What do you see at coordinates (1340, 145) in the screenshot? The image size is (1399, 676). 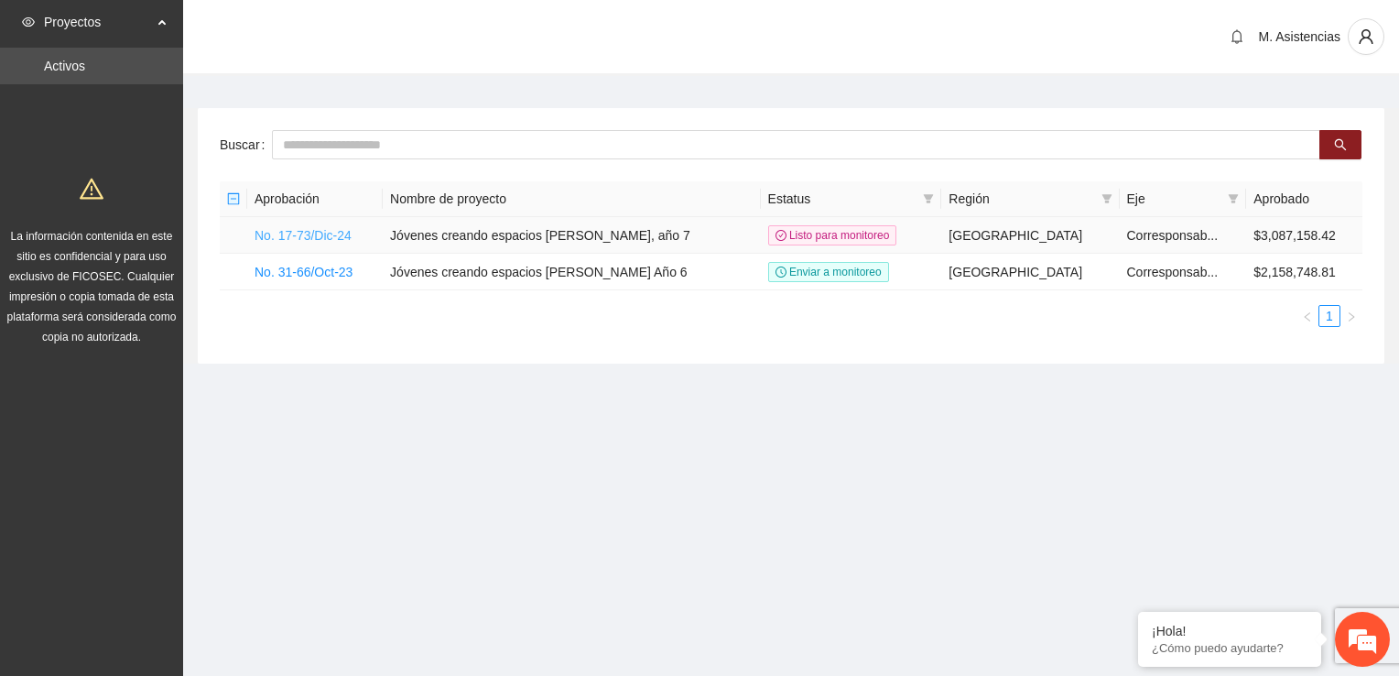 I see `button: search` at bounding box center [1340, 145].